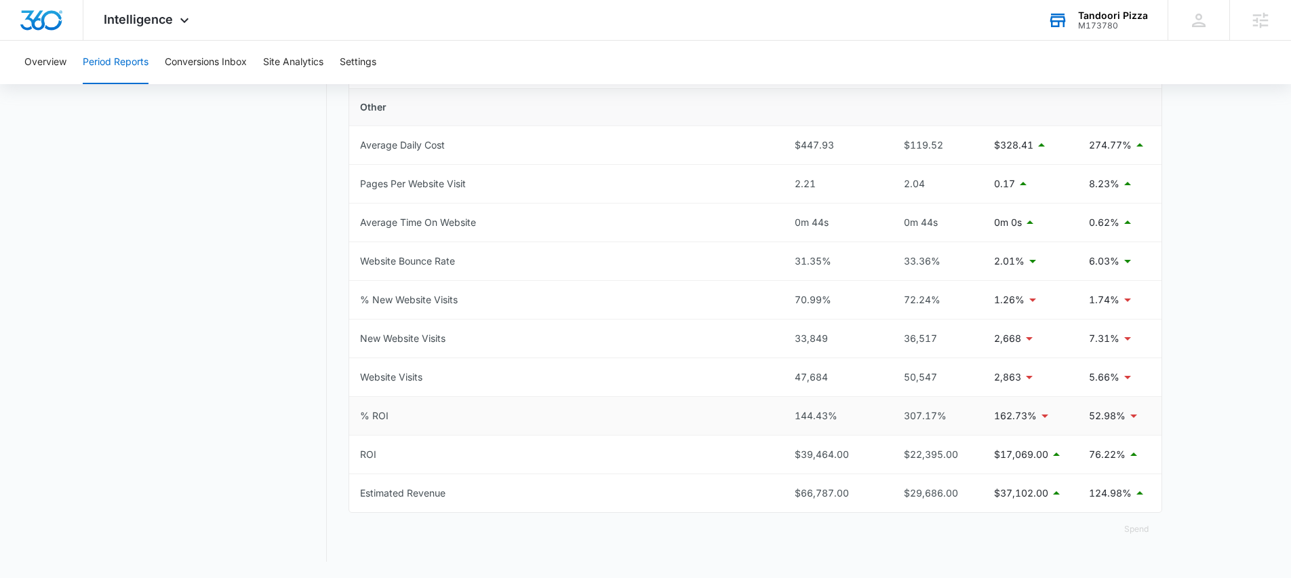 Image resolution: width=1291 pixels, height=578 pixels. Describe the element at coordinates (1014, 145) in the screenshot. I see `p: $328.41` at that location.